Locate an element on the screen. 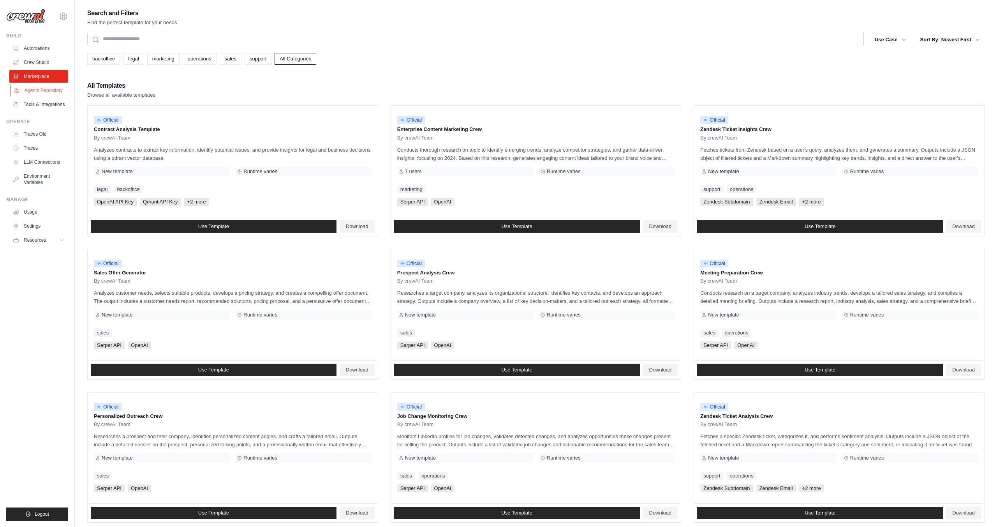 This screenshot has width=997, height=527. p: Conducts thorough research on topic to identify emerging trends, analyze competitor strategies, a... is located at coordinates (536, 154).